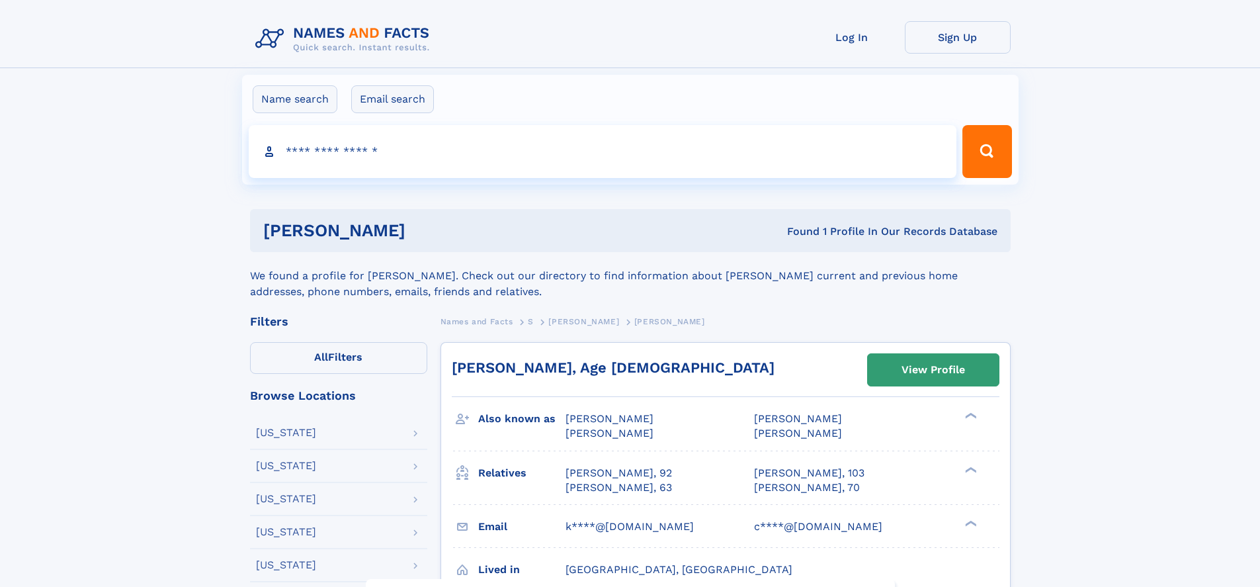 The height and width of the screenshot is (587, 1260). I want to click on h3: Lived in, so click(522, 569).